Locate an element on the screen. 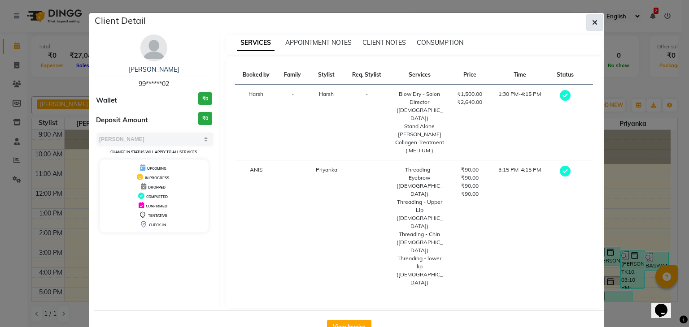 This screenshot has width=689, height=327. span: DROPPED is located at coordinates (156, 187).